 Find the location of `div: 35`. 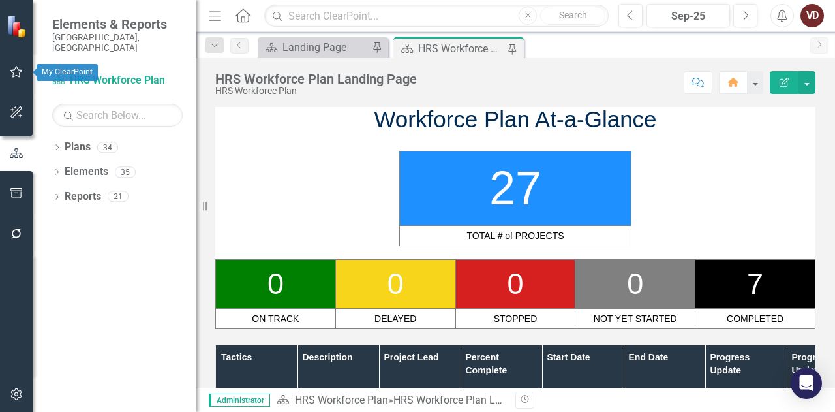

div: 35 is located at coordinates (125, 172).